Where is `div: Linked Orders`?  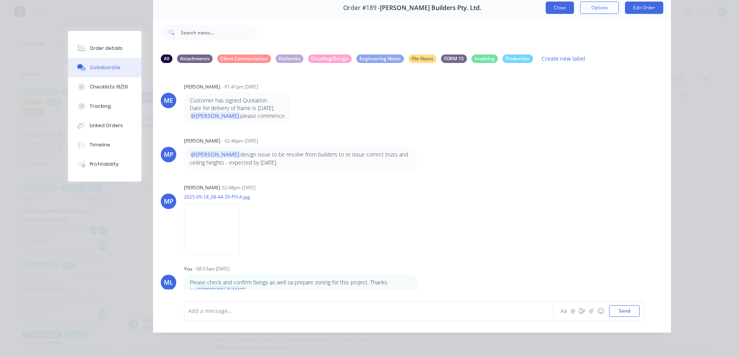 div: Linked Orders is located at coordinates (106, 126).